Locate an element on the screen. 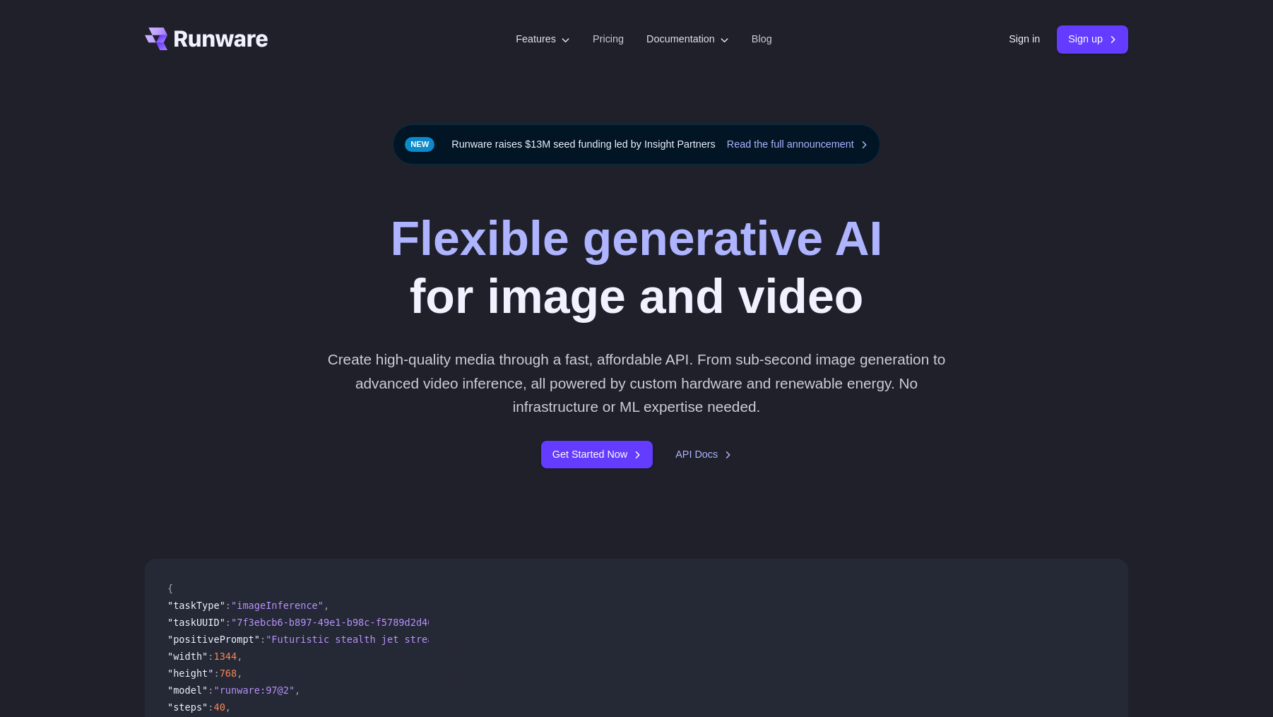 The width and height of the screenshot is (1273, 717). a: Get Started Now is located at coordinates (597, 454).